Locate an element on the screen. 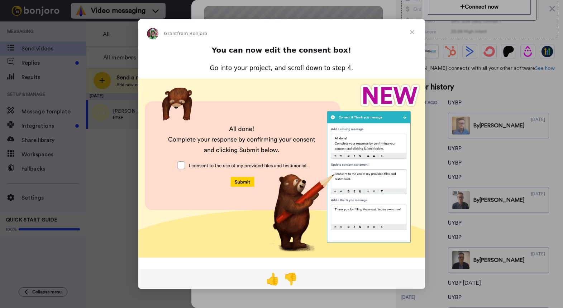  span: thumbs up reaction is located at coordinates (272, 279).